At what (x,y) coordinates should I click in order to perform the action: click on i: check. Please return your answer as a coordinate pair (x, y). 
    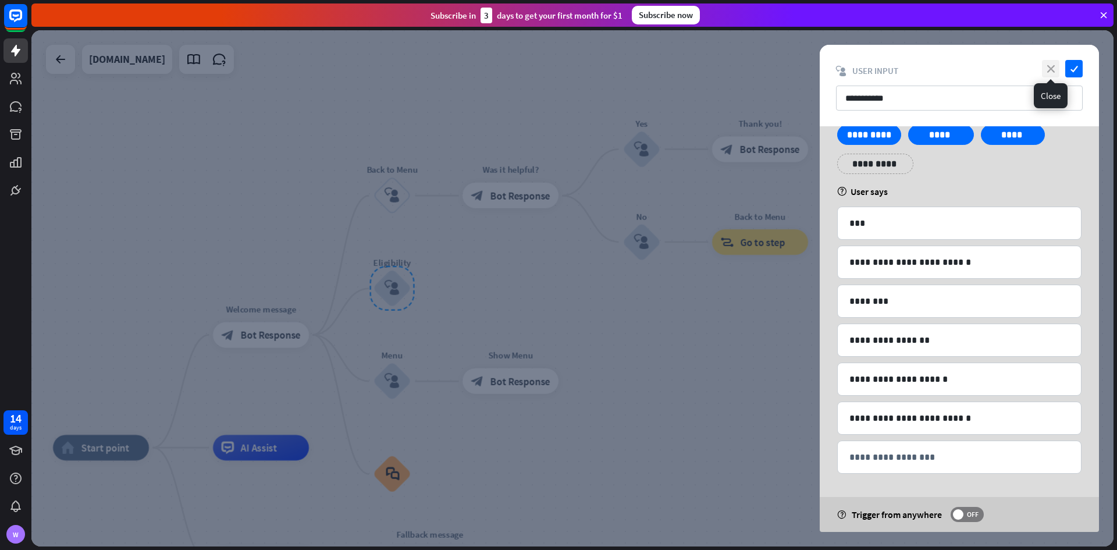
    Looking at the image, I should click on (1074, 69).